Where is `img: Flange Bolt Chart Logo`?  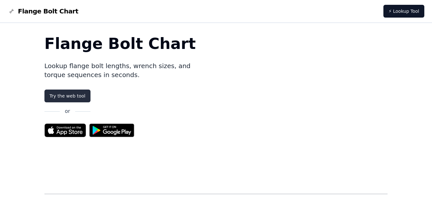 img: Flange Bolt Chart Logo is located at coordinates (12, 11).